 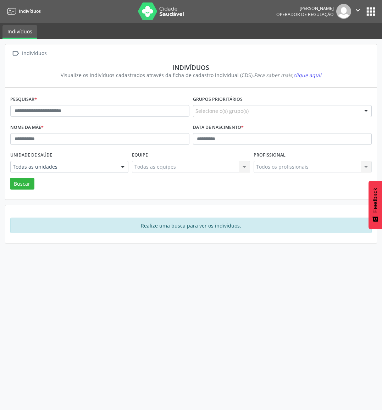 What do you see at coordinates (218, 99) in the screenshot?
I see `label: Grupos prioritários` at bounding box center [218, 99].